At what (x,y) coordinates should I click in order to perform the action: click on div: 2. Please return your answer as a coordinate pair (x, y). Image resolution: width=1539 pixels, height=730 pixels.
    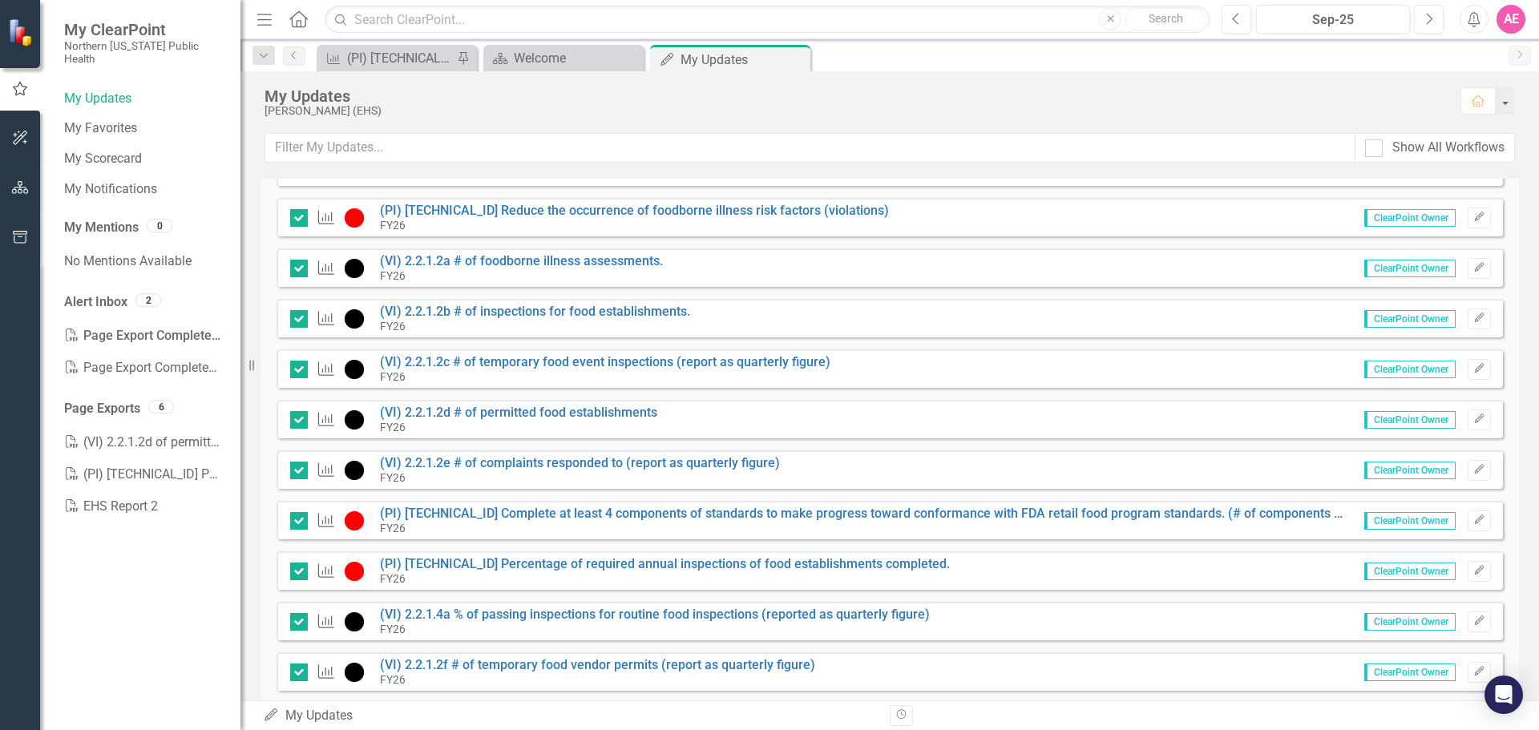
    Looking at the image, I should click on (148, 300).